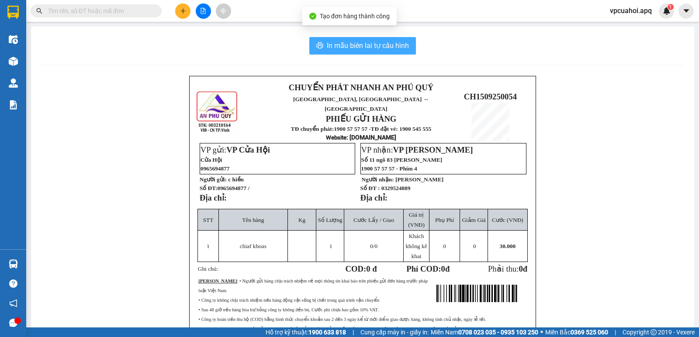 The height and width of the screenshot is (337, 699). What do you see at coordinates (352, 129) in the screenshot?
I see `strong: 1900 57 57 57 -` at bounding box center [352, 129].